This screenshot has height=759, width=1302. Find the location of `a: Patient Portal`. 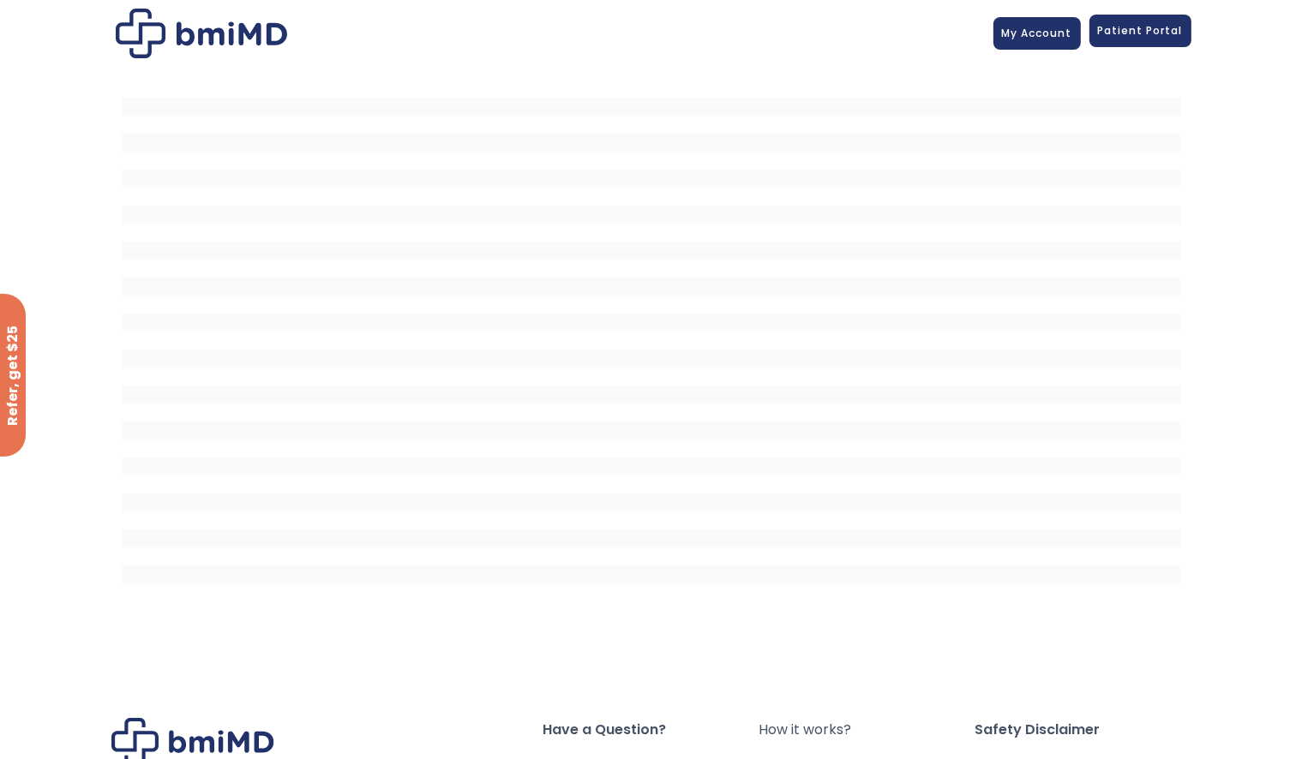

a: Patient Portal is located at coordinates (1140, 31).